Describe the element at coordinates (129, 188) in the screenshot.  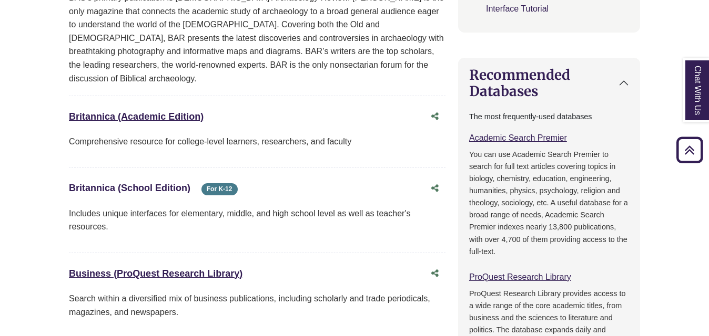
I see `a: Britannica (School Edition)` at that location.